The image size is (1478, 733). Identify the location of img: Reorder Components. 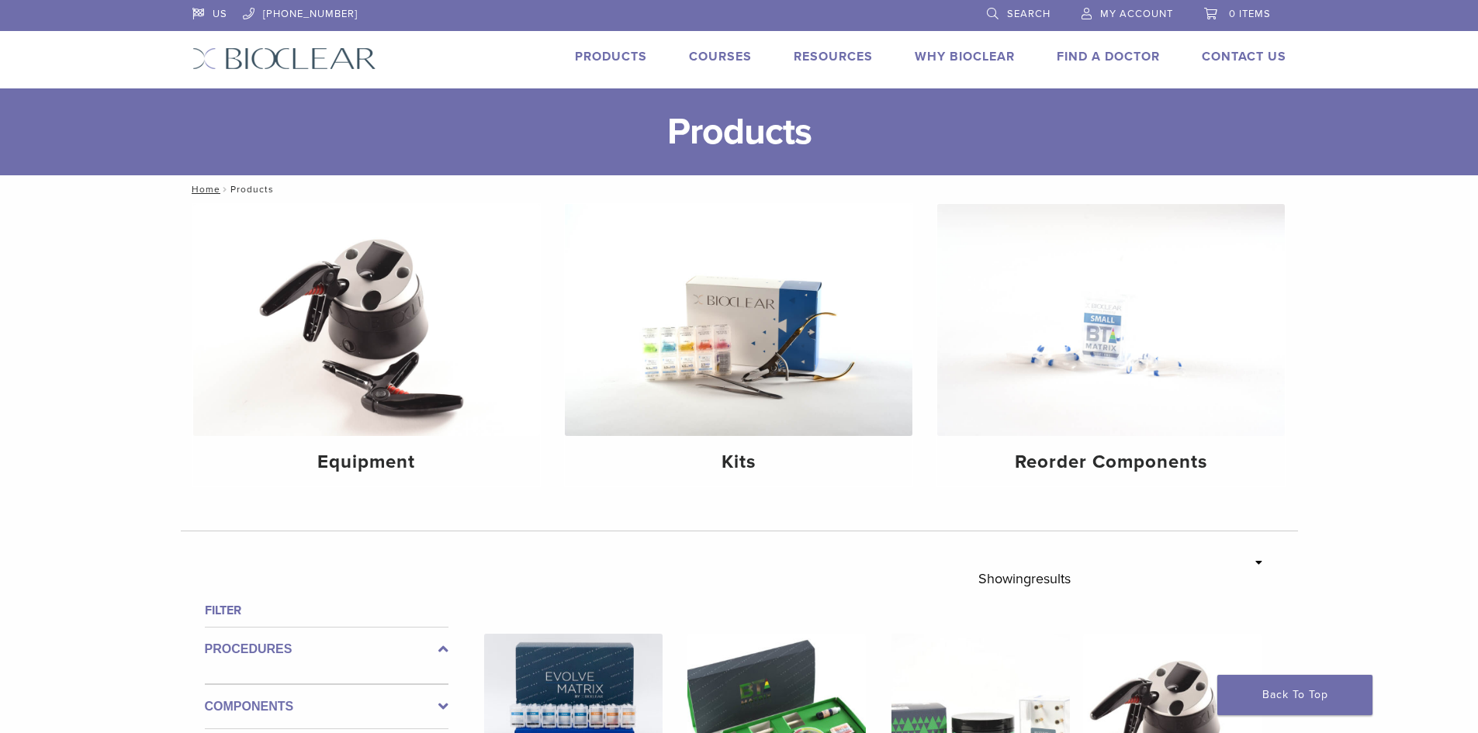
(1111, 320).